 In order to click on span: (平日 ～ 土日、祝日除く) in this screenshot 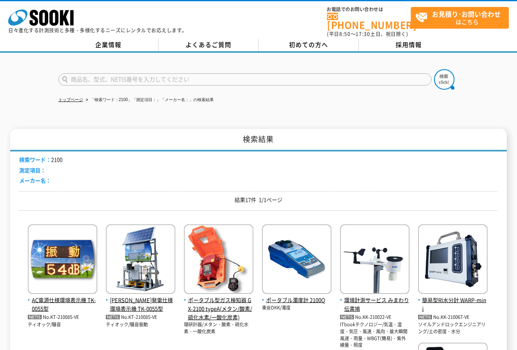, I will do `click(368, 34)`.